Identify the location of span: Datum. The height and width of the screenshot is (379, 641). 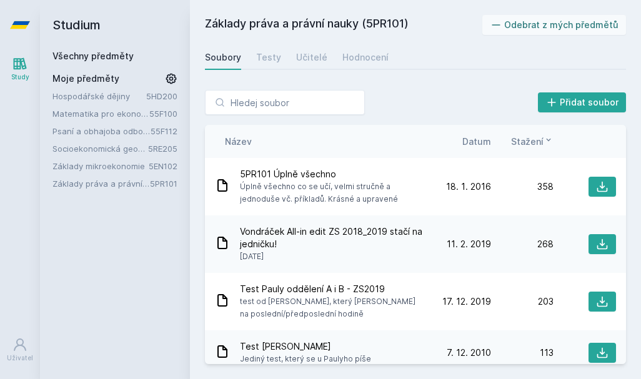
(477, 141).